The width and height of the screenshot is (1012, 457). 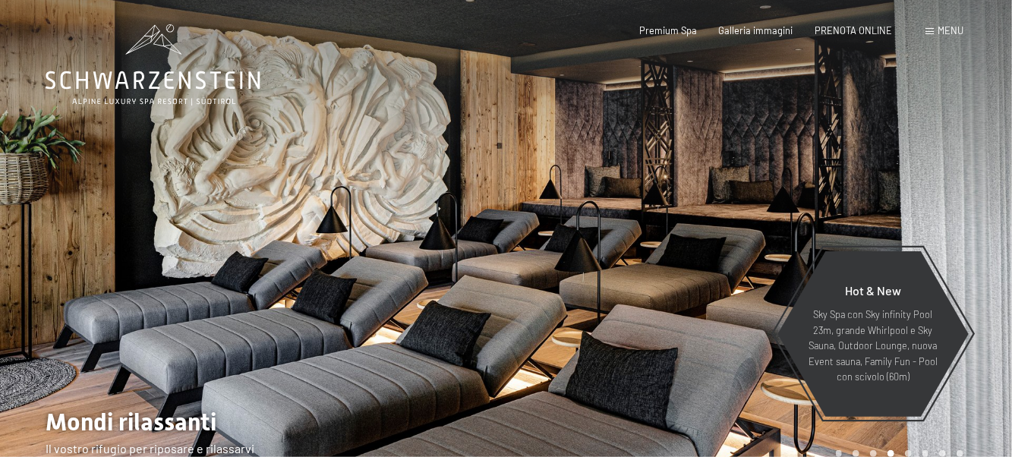 I want to click on div: Carousel Page 4 (Current Slide), so click(x=891, y=453).